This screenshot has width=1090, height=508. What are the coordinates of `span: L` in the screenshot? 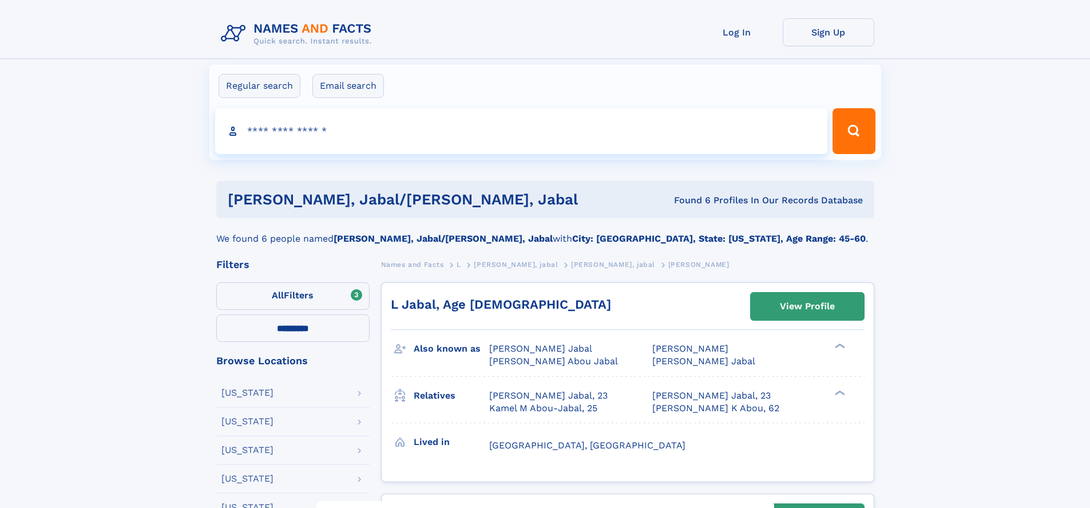 It's located at (459, 264).